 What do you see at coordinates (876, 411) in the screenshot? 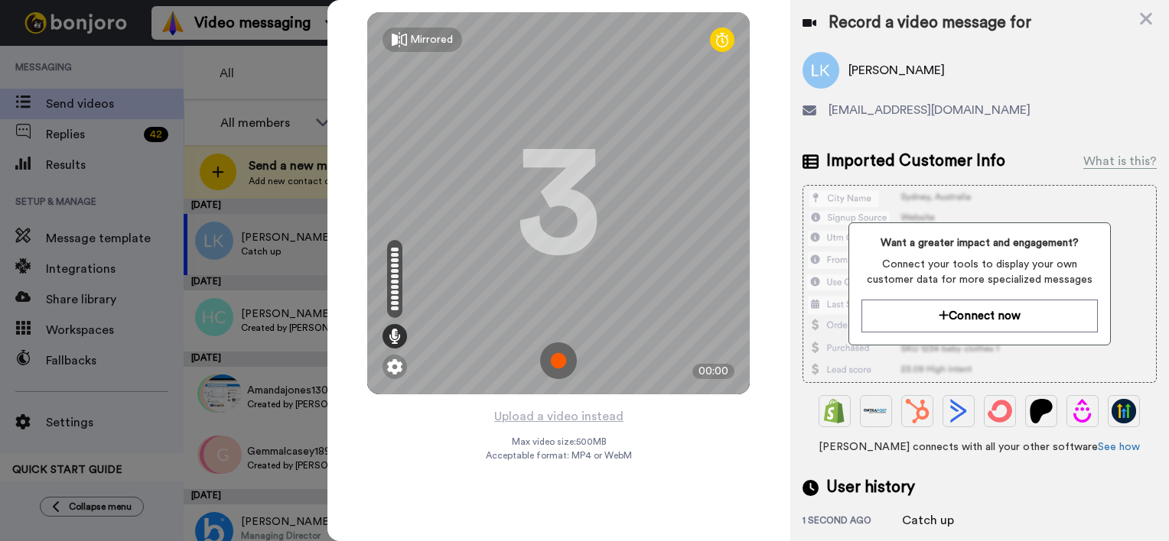
I see `img: Ontraport` at bounding box center [876, 411].